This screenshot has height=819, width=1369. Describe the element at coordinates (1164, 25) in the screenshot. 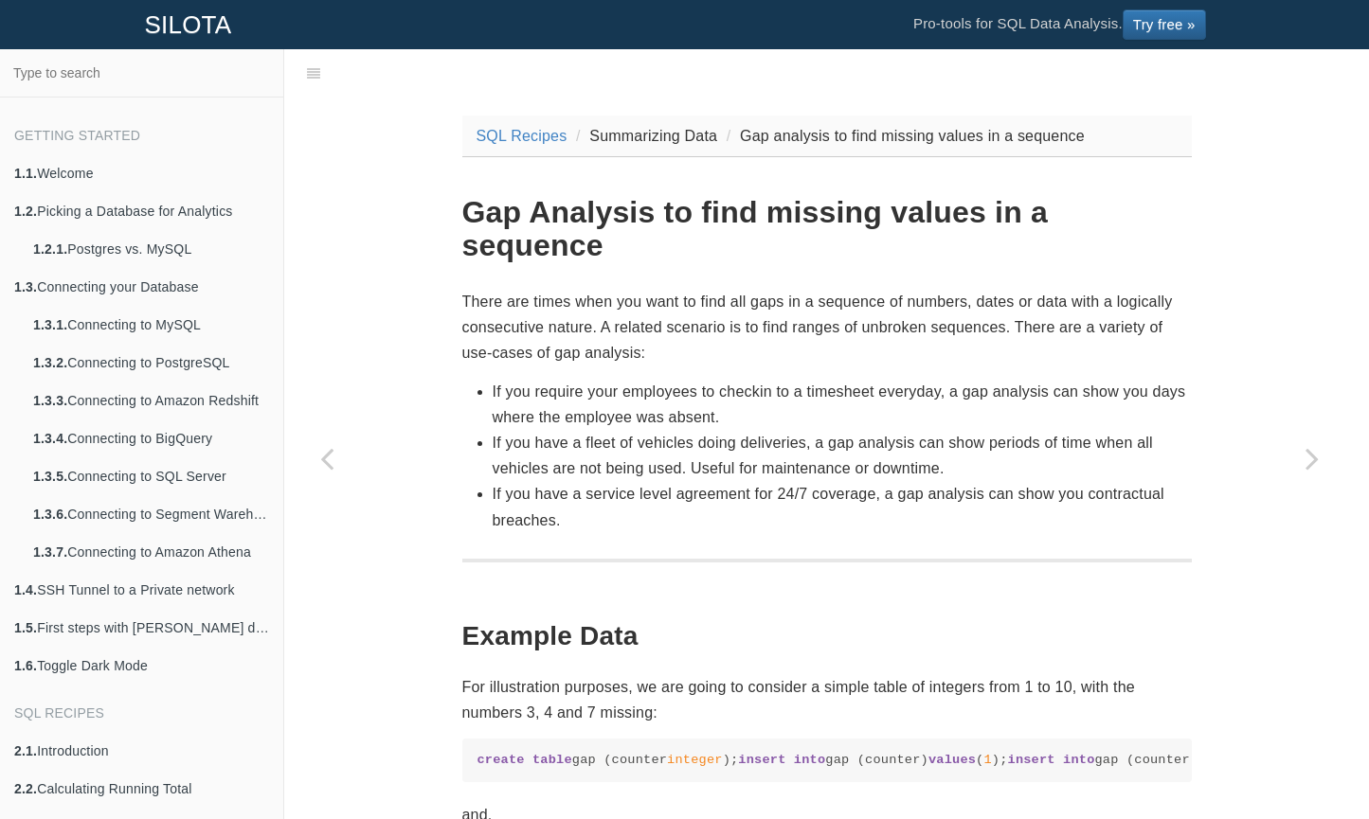

I see `a: Try free »` at that location.